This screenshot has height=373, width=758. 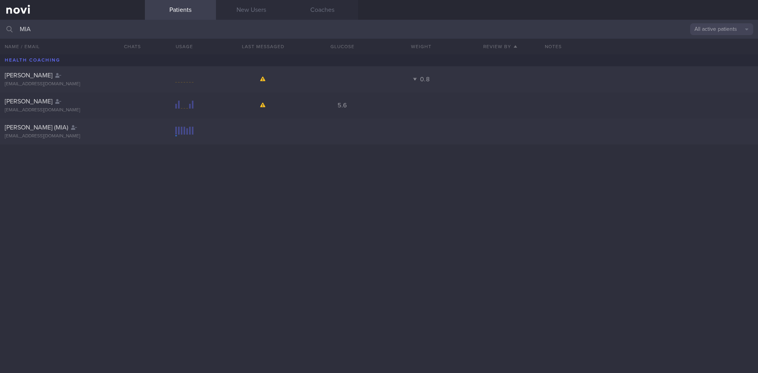 What do you see at coordinates (263, 47) in the screenshot?
I see `button: Last Messaged` at bounding box center [263, 47].